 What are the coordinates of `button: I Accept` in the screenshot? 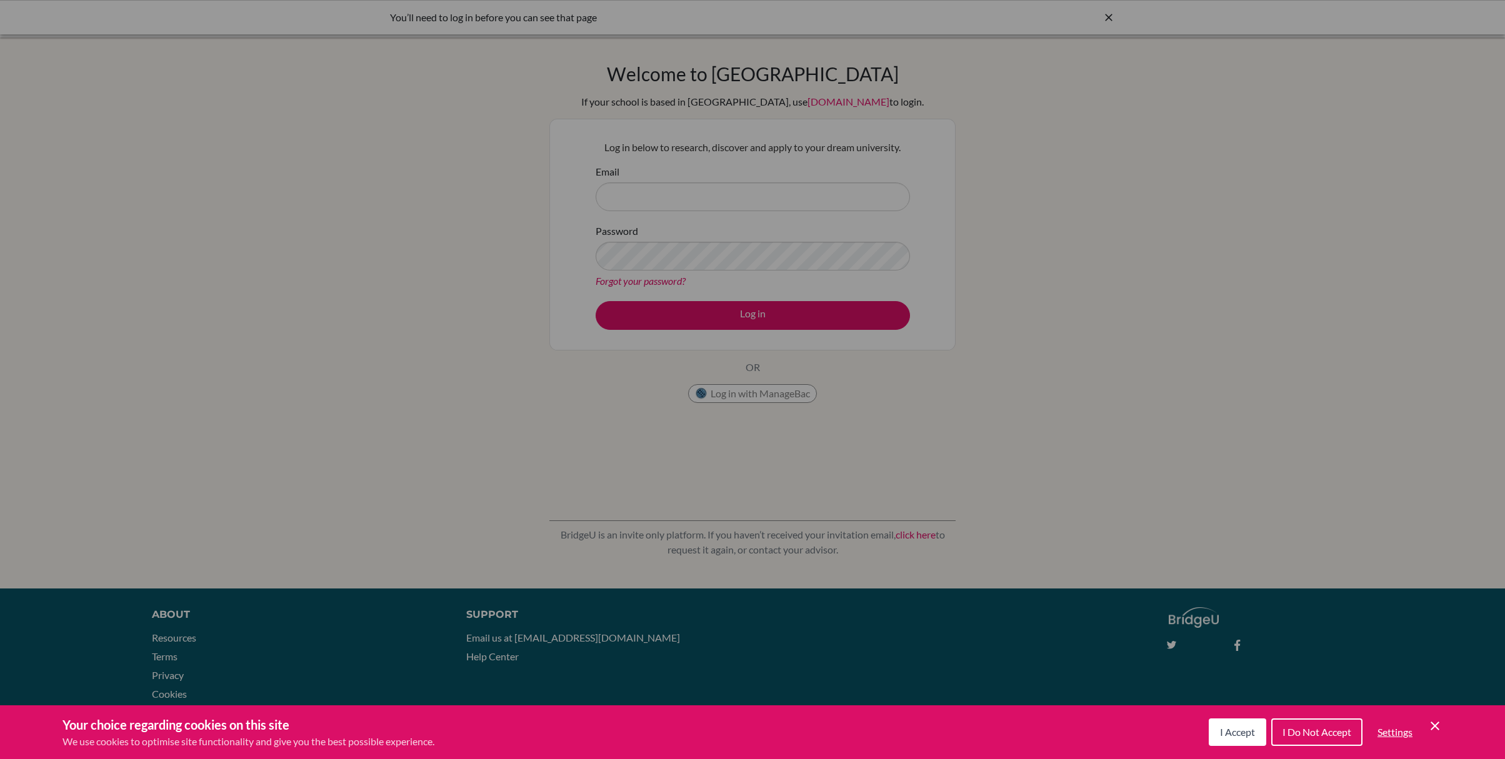 It's located at (1237, 732).